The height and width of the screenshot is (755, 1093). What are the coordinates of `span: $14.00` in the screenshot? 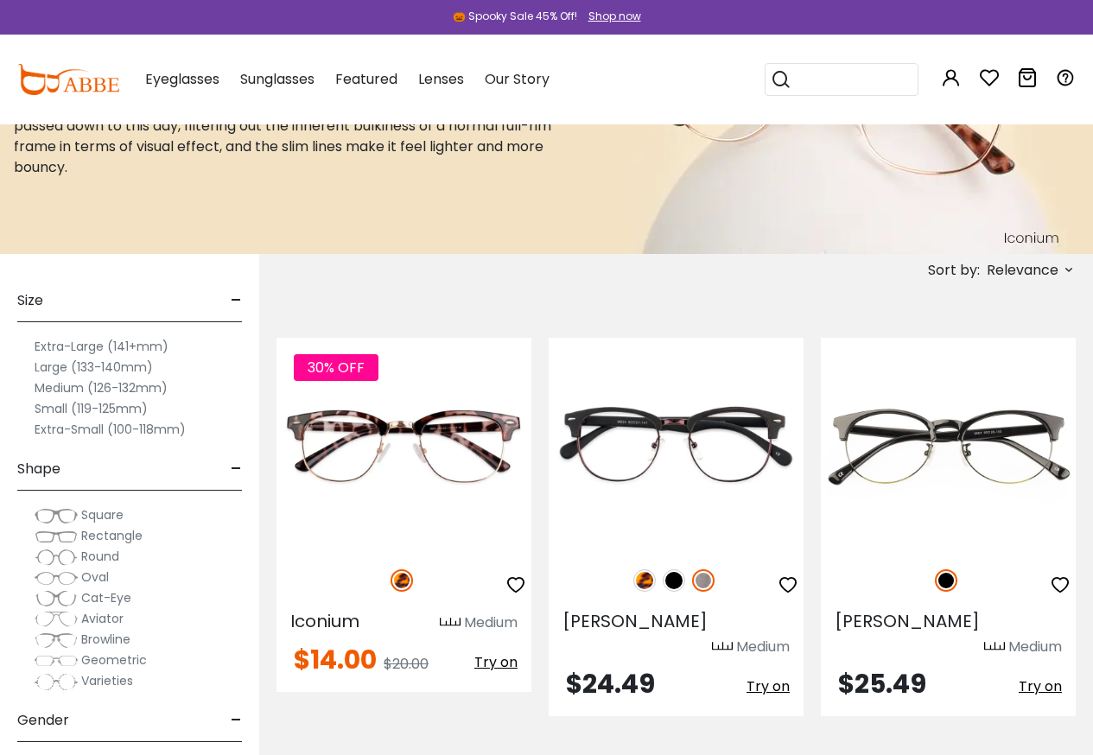 It's located at (335, 659).